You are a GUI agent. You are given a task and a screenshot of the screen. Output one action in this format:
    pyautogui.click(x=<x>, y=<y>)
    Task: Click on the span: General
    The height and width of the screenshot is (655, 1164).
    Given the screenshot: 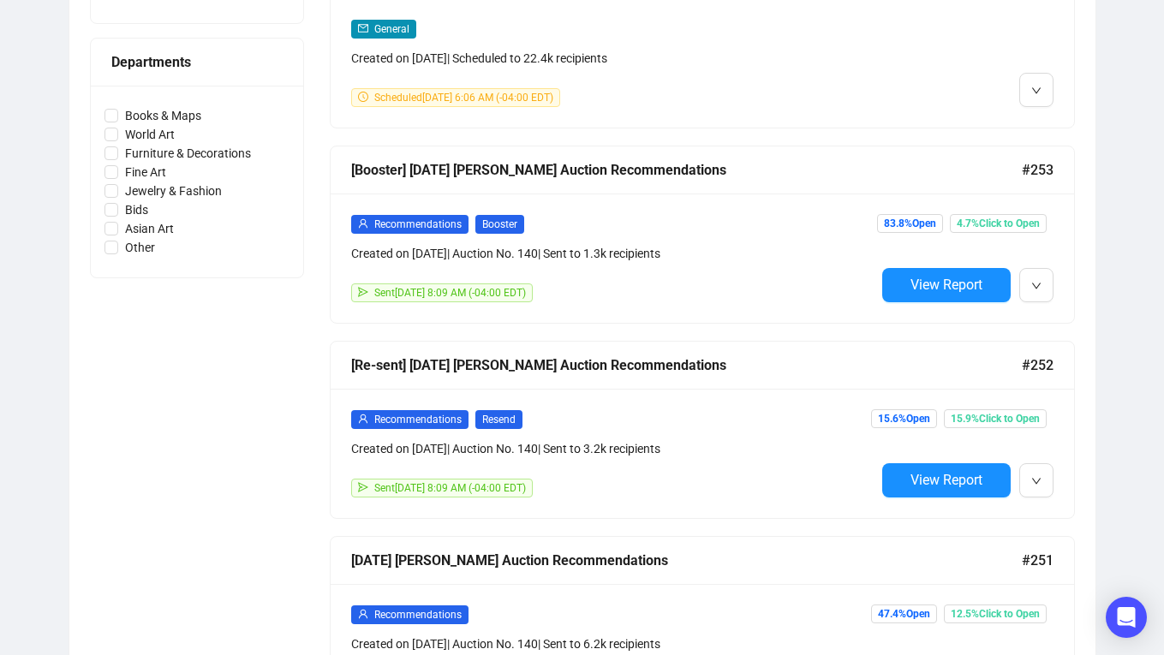 What is the action you would take?
    pyautogui.click(x=391, y=29)
    